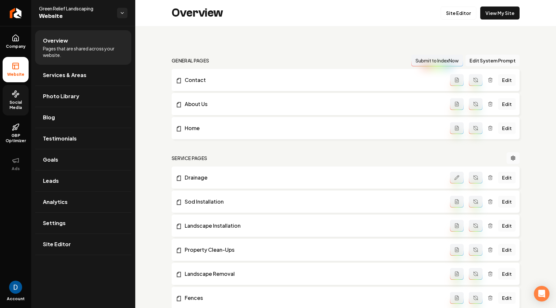  What do you see at coordinates (61, 96) in the screenshot?
I see `span: Photo Library` at bounding box center [61, 96].